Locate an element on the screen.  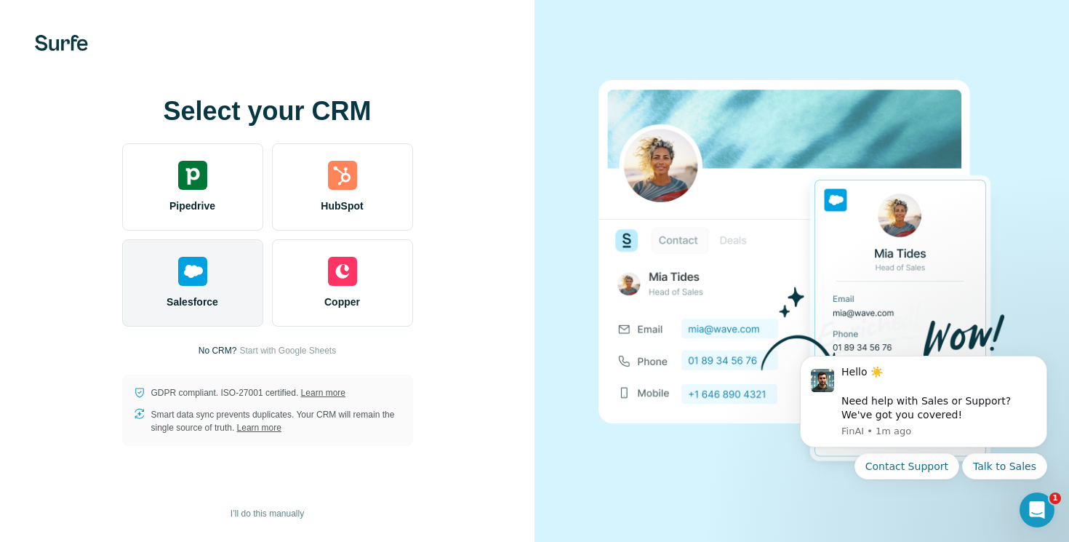
img: salesforce's logo is located at coordinates (193, 271).